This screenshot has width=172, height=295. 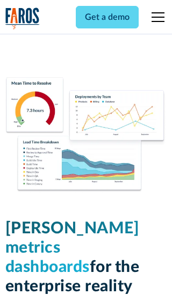 I want to click on img: Dora Metrics Dashboard, so click(x=86, y=135).